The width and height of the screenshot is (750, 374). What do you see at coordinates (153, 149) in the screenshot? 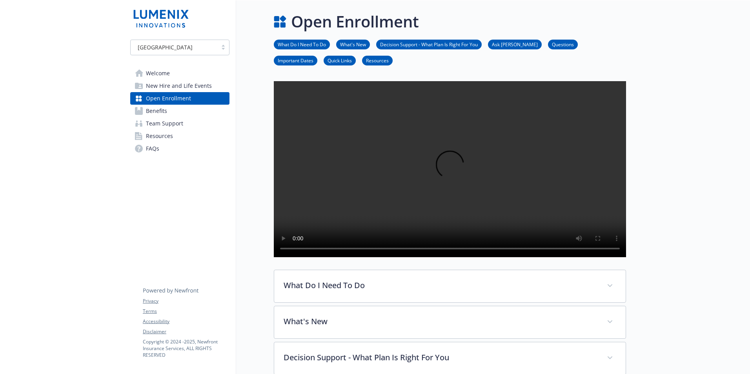
I see `span: FAQs` at bounding box center [153, 149].